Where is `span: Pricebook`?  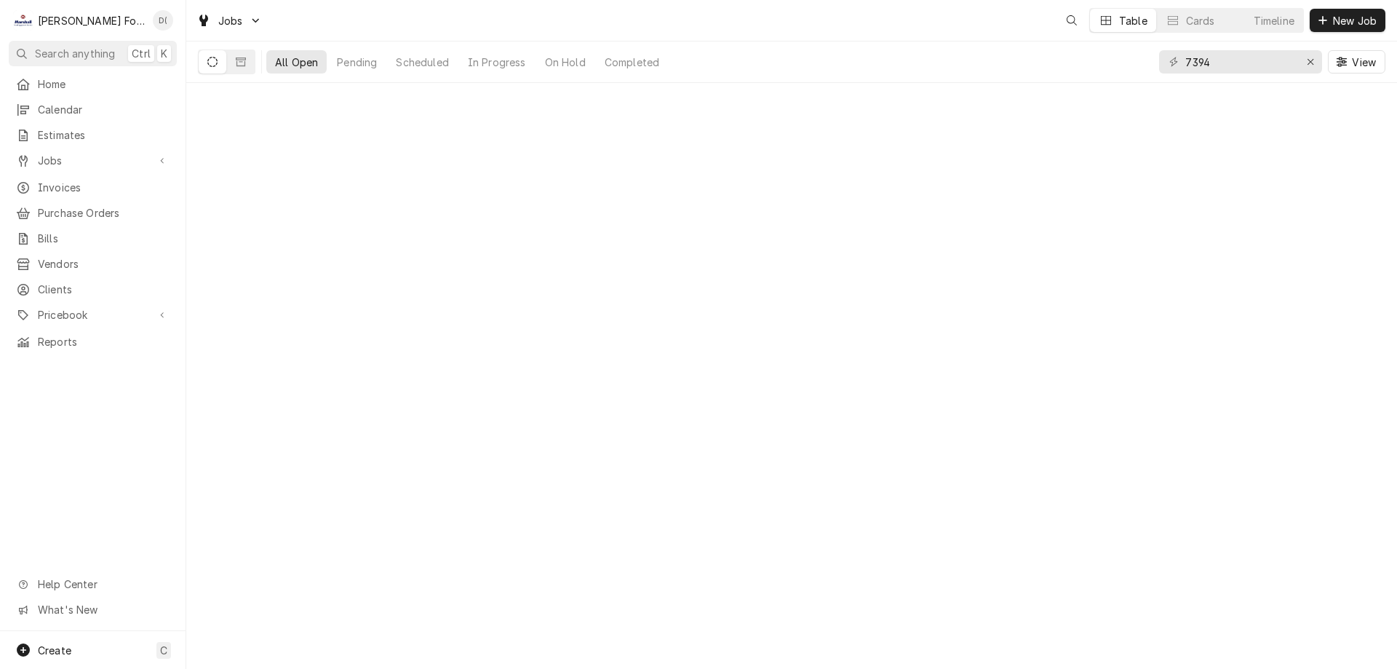
span: Pricebook is located at coordinates (92, 314).